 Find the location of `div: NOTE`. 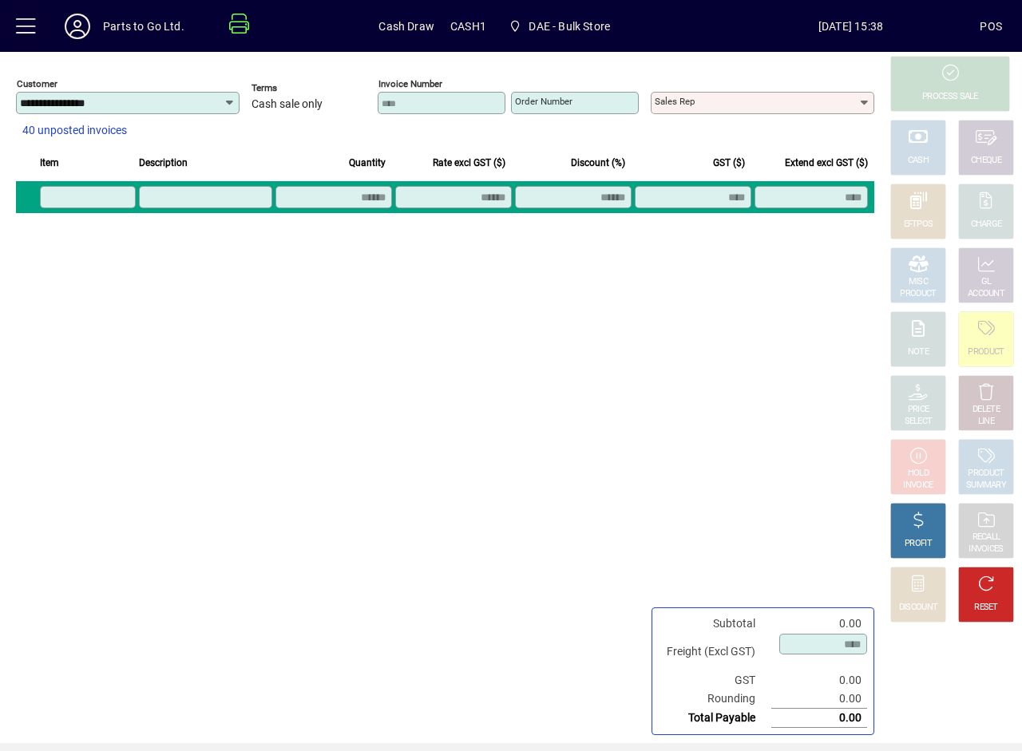

div: NOTE is located at coordinates (918, 352).